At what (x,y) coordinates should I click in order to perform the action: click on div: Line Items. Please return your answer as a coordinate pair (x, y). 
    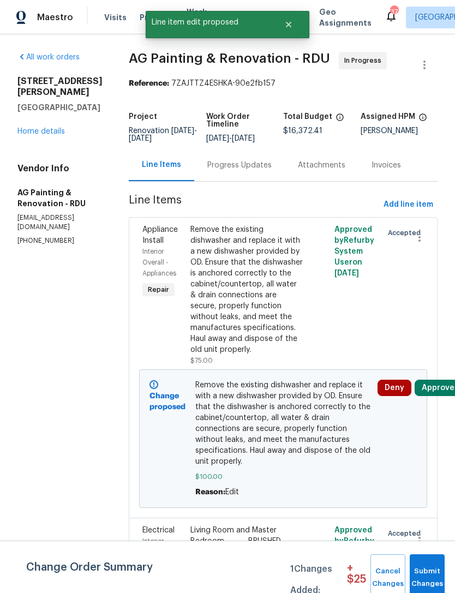
    Looking at the image, I should click on (161, 165).